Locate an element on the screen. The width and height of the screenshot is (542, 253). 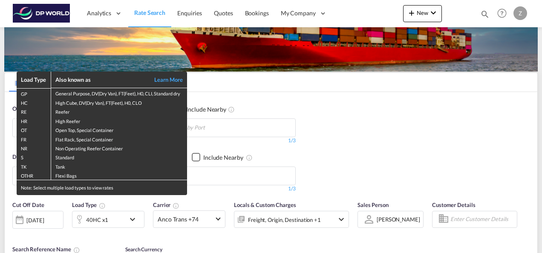
td: FR is located at coordinates (34, 138).